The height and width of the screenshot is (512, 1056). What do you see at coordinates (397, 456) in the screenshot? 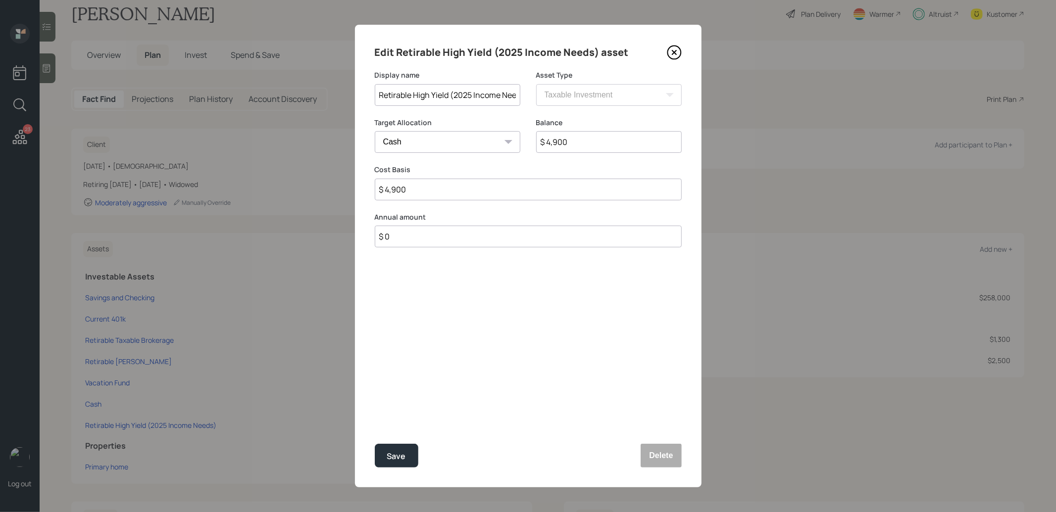
I see `div: Save` at bounding box center [397, 456].